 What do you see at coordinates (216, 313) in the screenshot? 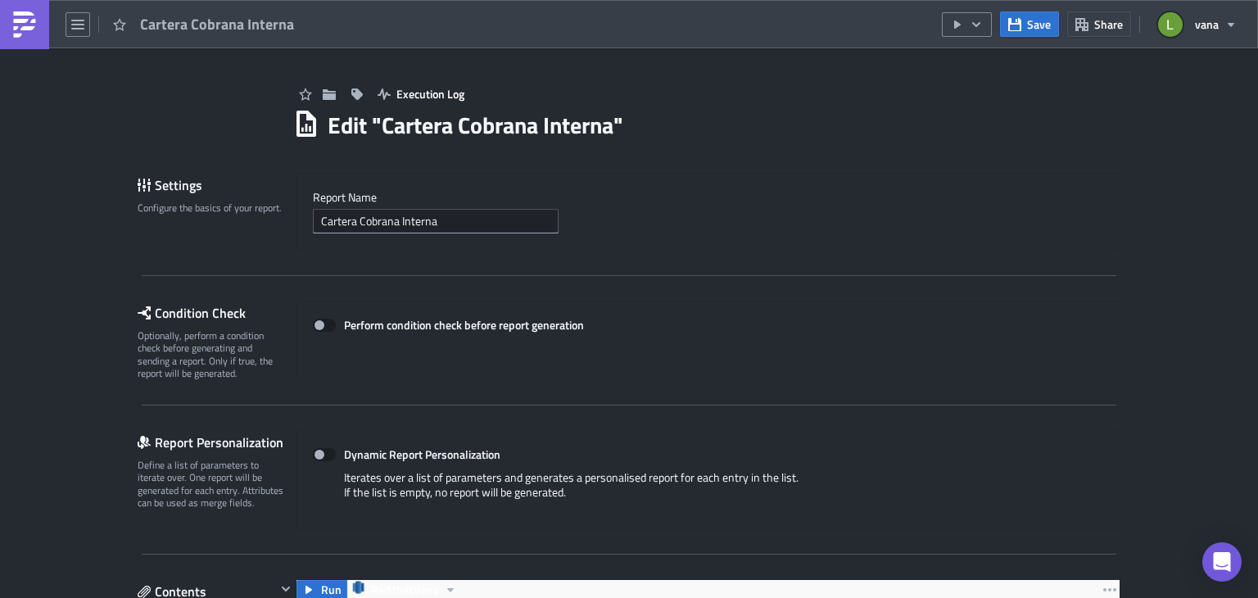
I see `div: Condition Check` at bounding box center [216, 313].